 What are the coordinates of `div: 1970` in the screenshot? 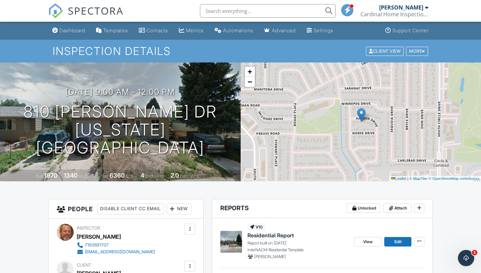 It's located at (51, 175).